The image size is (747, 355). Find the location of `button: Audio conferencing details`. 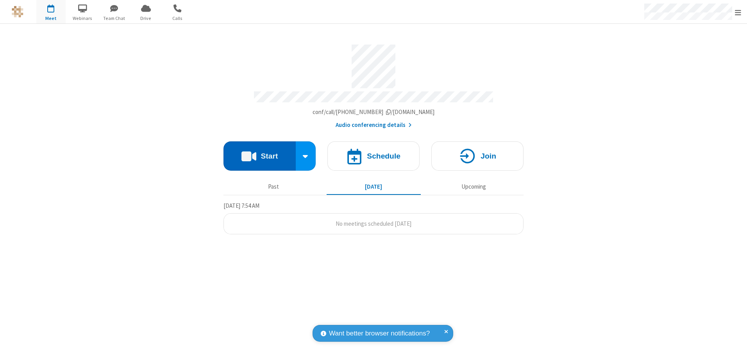

button: Audio conferencing details is located at coordinates (373, 125).